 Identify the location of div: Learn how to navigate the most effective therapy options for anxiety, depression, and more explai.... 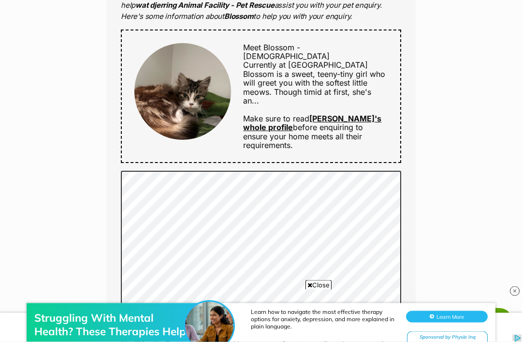
(324, 35).